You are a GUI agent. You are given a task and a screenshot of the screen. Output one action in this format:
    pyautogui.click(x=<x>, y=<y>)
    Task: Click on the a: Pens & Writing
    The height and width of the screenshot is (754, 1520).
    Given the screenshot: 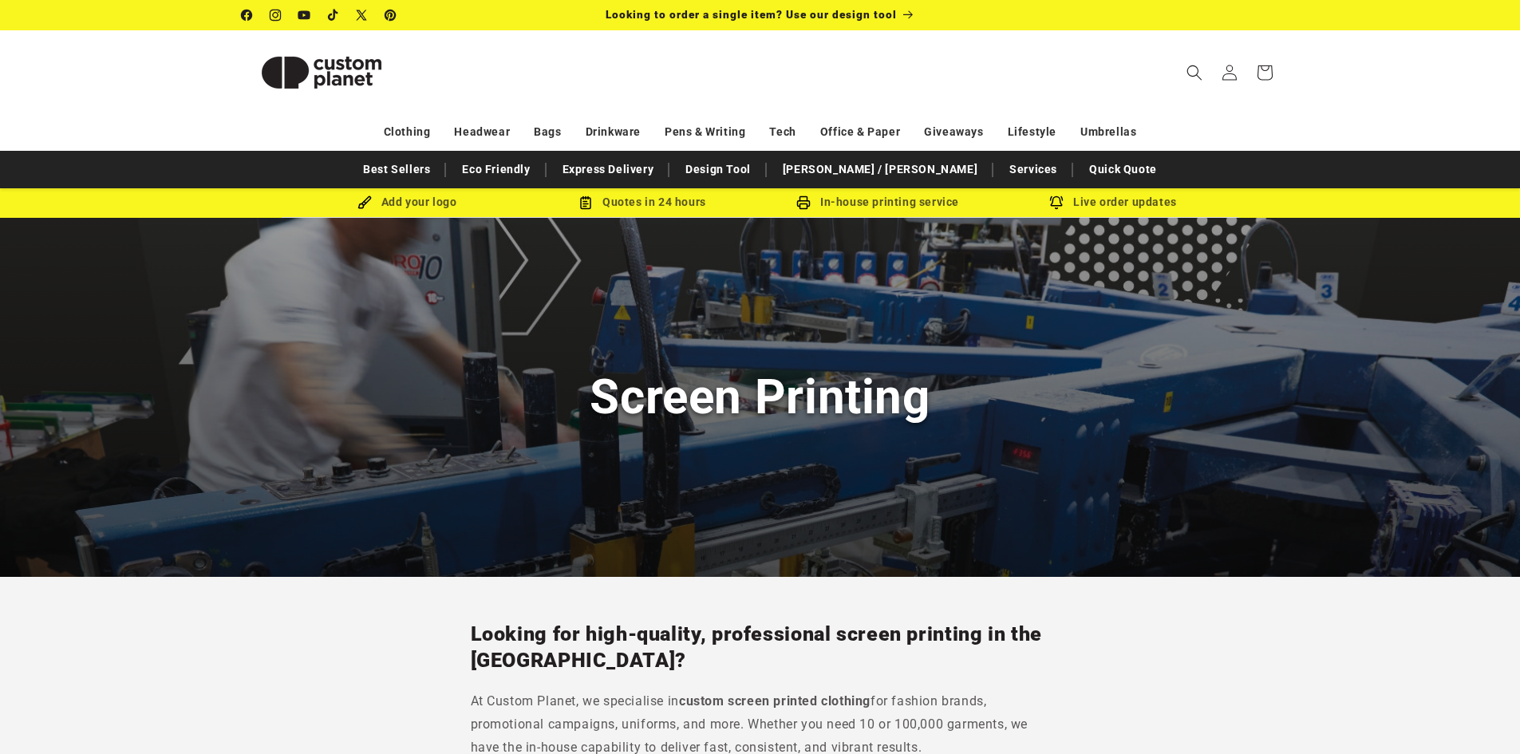 What is the action you would take?
    pyautogui.click(x=704, y=132)
    